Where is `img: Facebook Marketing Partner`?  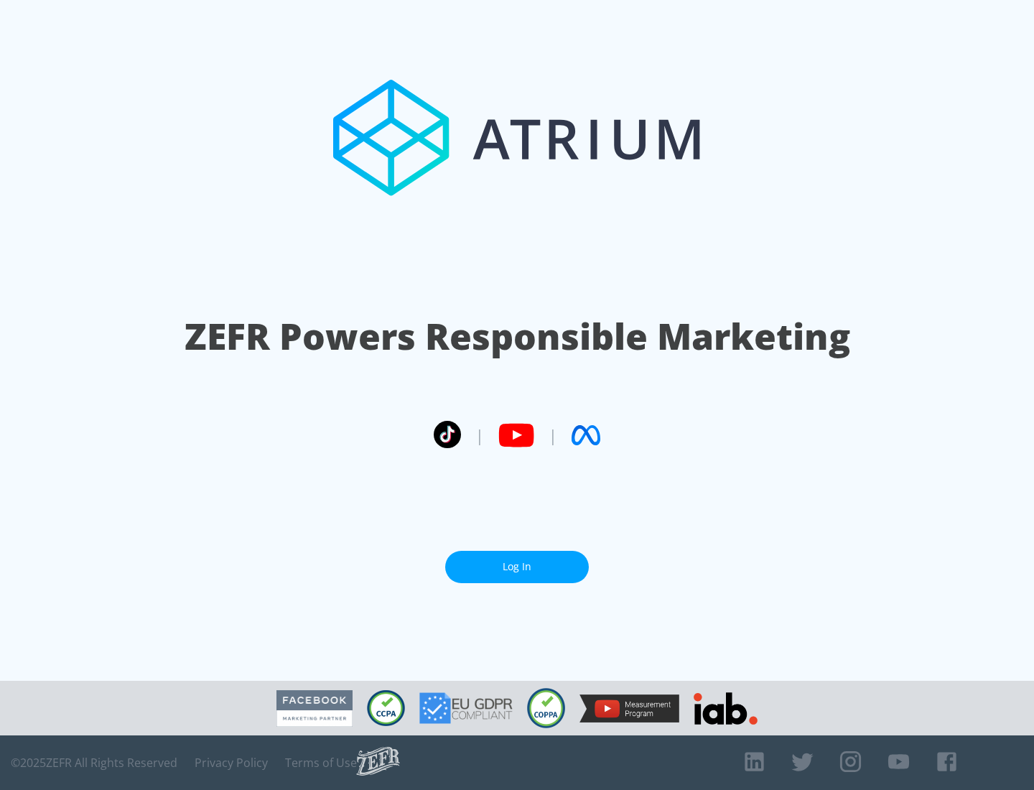 img: Facebook Marketing Partner is located at coordinates (314, 708).